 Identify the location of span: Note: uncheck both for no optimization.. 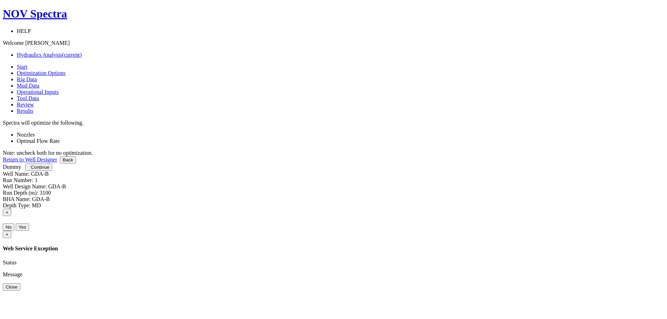
(48, 153).